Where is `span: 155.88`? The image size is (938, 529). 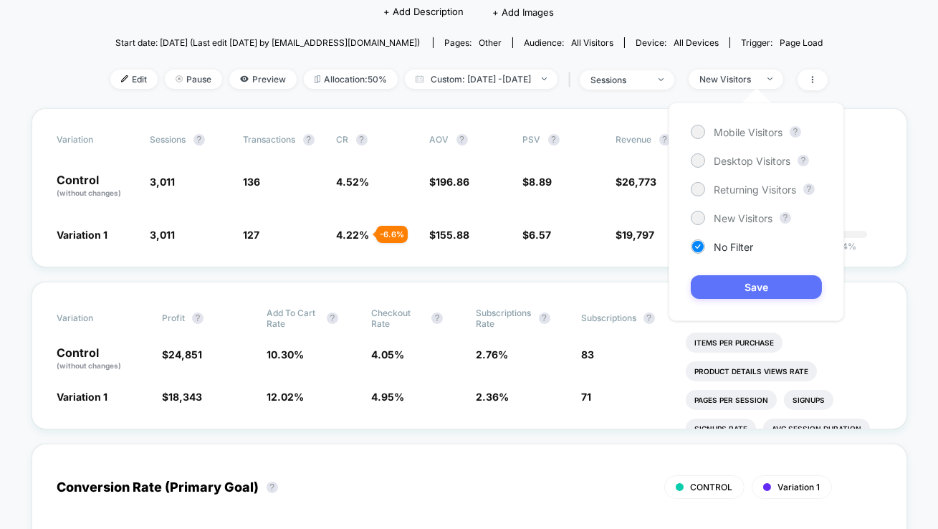
span: 155.88 is located at coordinates (453, 234).